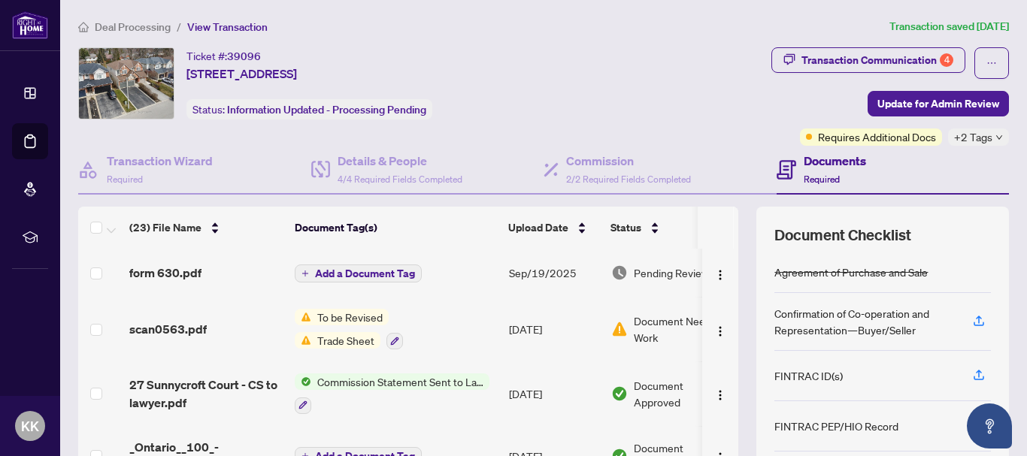 The image size is (1027, 456). I want to click on span: Requires Additional Docs, so click(877, 137).